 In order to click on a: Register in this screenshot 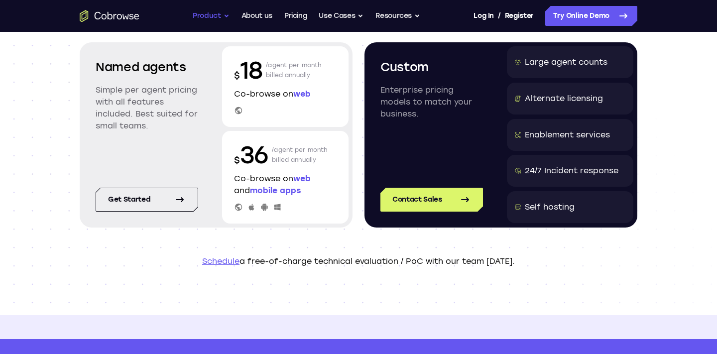, I will do `click(519, 16)`.